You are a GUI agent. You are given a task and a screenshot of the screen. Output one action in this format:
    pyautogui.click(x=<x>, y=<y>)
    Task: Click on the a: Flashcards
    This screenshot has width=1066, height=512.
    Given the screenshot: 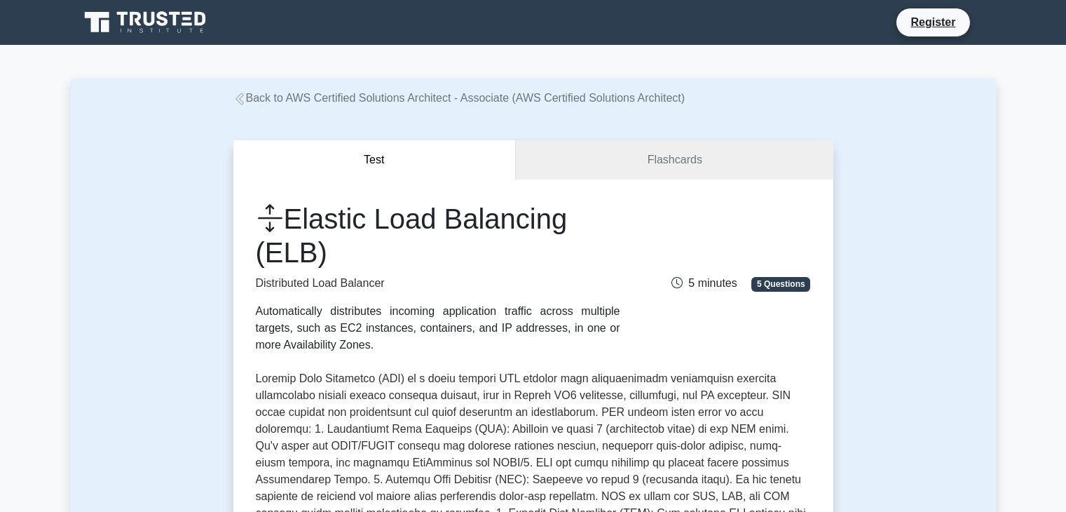 What is the action you would take?
    pyautogui.click(x=674, y=160)
    